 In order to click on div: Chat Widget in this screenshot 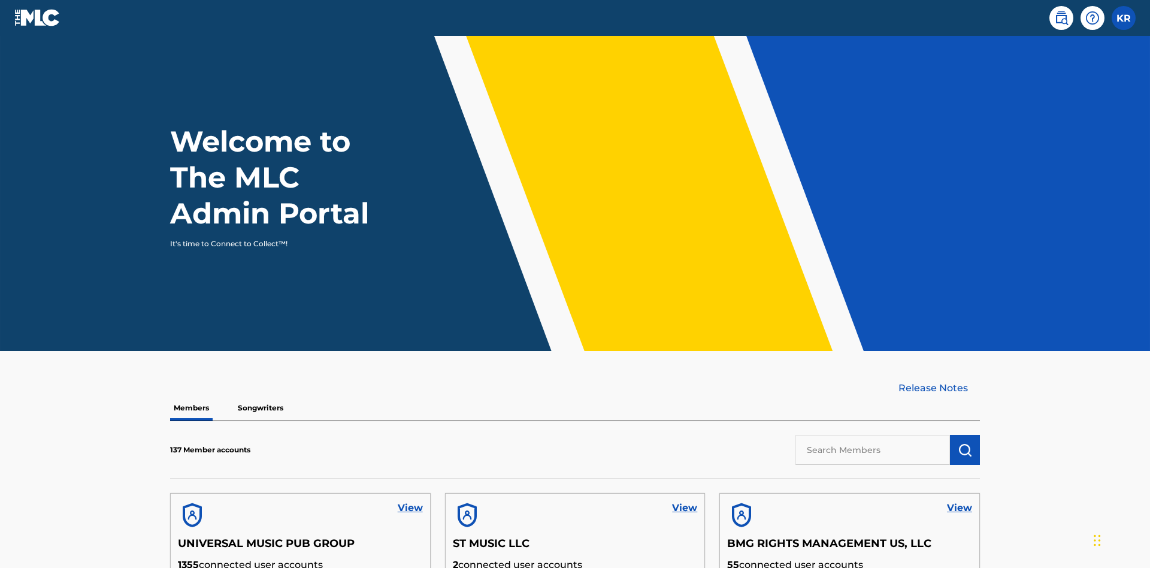, I will do `click(1120, 539)`.